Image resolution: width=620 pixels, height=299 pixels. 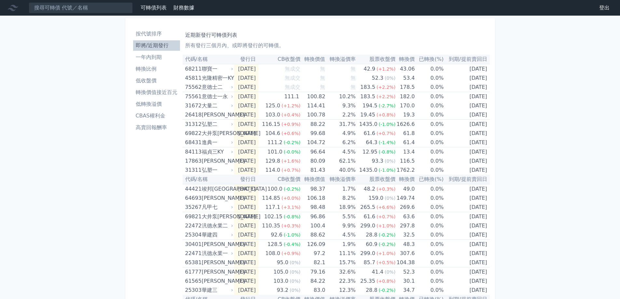 What do you see at coordinates (340, 272) in the screenshot?
I see `td: 32.6%` at bounding box center [340, 272].